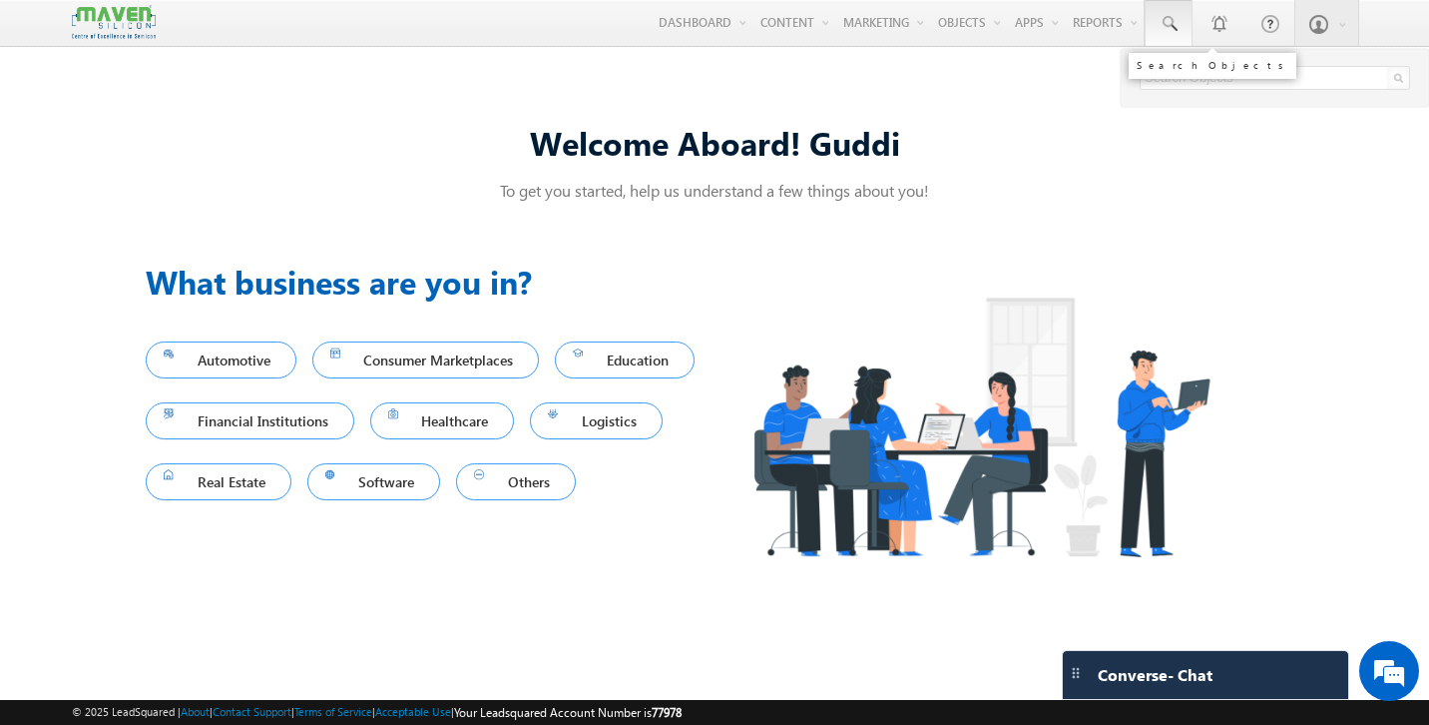  Describe the element at coordinates (426, 359) in the screenshot. I see `span: Consumer Marketplaces` at that location.